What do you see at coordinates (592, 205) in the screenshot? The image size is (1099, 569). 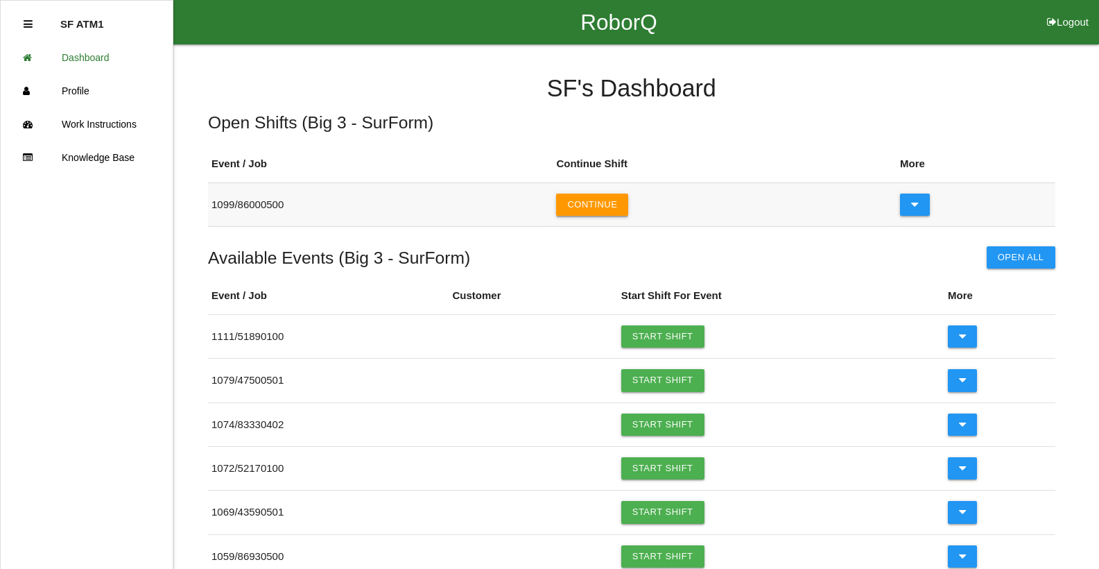 I see `button: Continue` at bounding box center [592, 205].